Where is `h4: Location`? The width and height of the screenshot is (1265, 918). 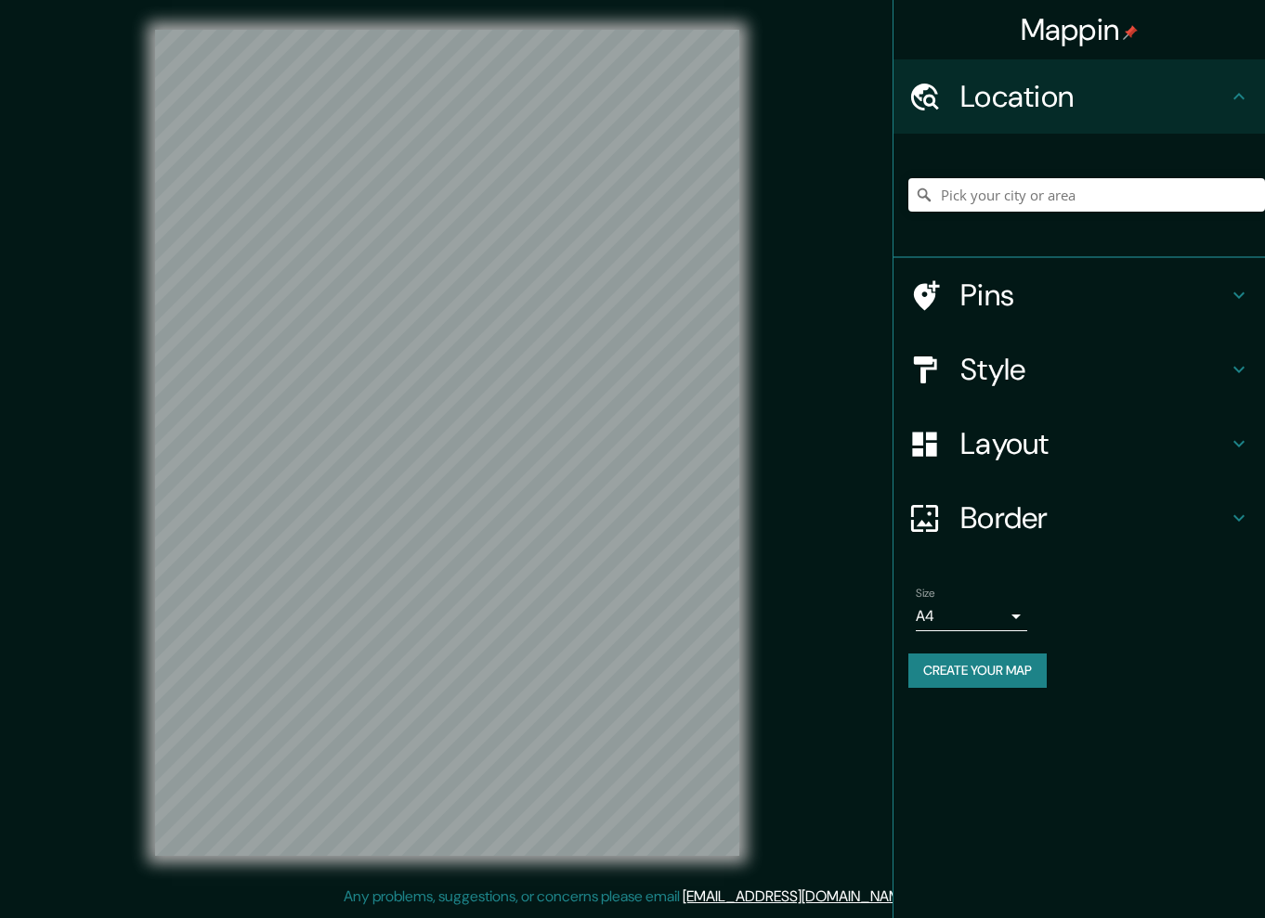 h4: Location is located at coordinates (1094, 97).